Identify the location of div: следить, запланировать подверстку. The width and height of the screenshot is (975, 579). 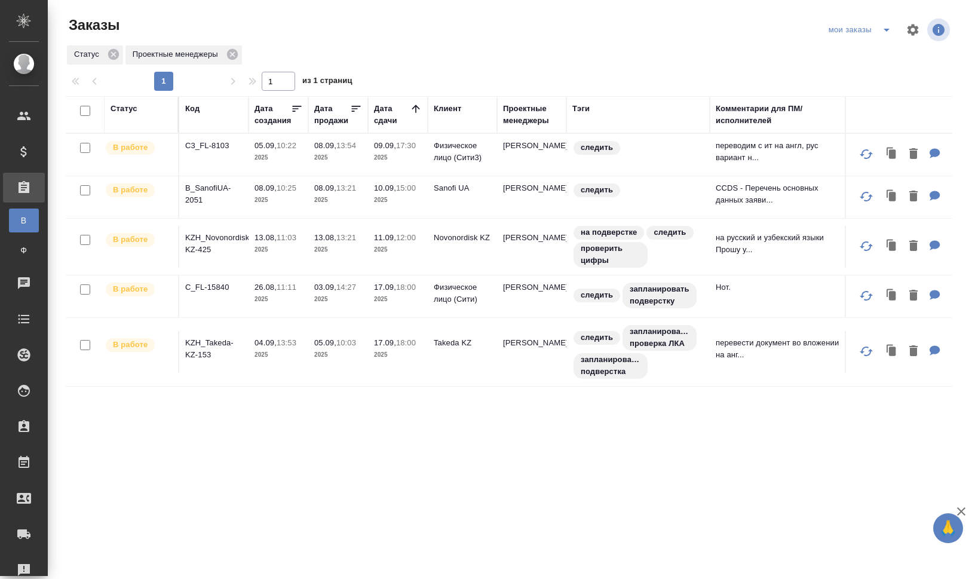
(638, 295).